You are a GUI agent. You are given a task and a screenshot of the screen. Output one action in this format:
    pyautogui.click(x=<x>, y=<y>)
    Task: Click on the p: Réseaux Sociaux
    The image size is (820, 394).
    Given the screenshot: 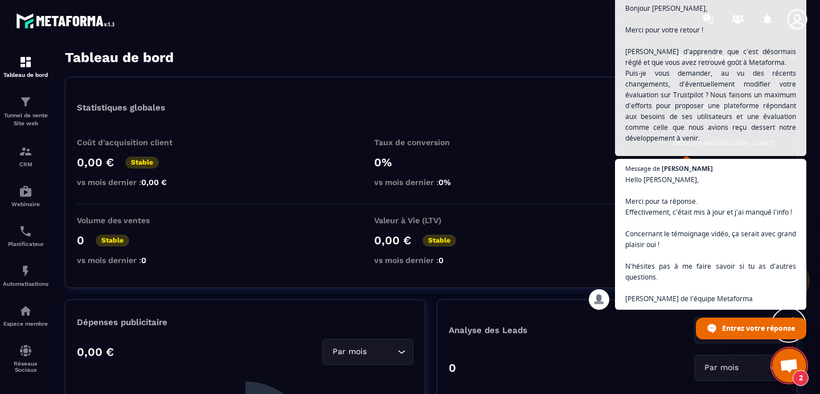 What is the action you would take?
    pyautogui.click(x=26, y=367)
    